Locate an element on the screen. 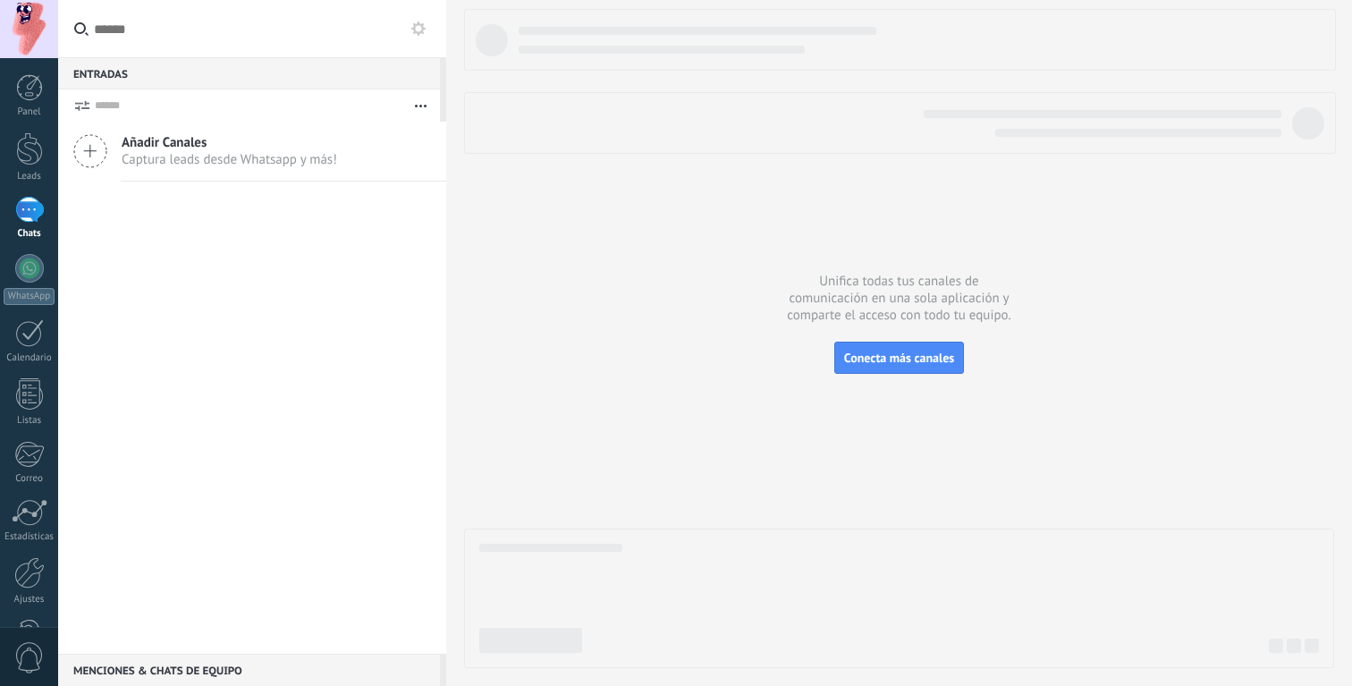  div: Menciones & Chats de equipo is located at coordinates (249, 670).